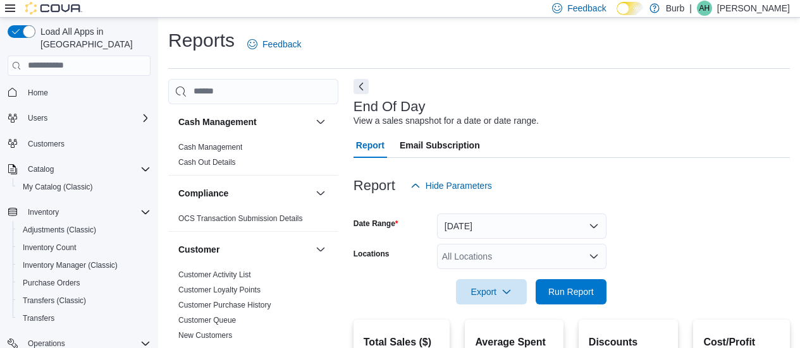  What do you see at coordinates (79, 92) in the screenshot?
I see `button: Home` at bounding box center [79, 92].